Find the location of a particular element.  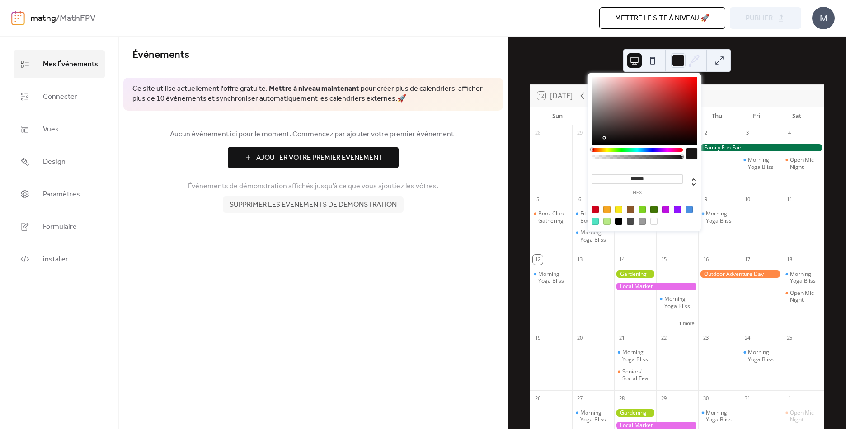

div: M is located at coordinates (823, 18).